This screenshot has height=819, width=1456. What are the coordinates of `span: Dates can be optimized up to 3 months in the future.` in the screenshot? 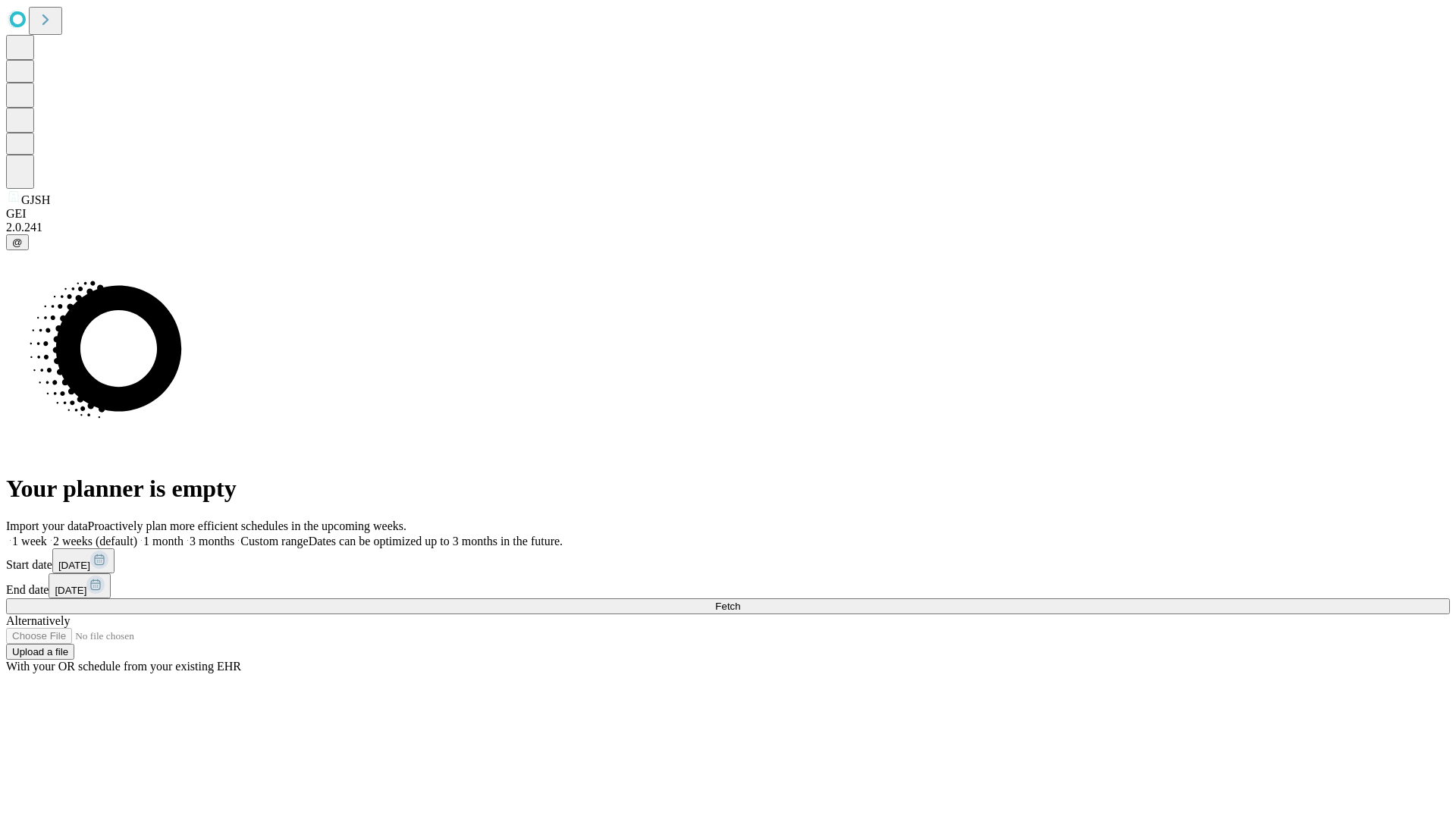 It's located at (436, 541).